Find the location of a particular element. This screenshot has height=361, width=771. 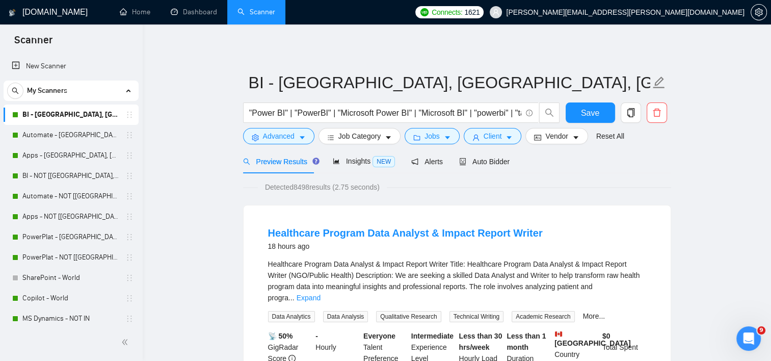

span: Academic Research is located at coordinates (542, 316).